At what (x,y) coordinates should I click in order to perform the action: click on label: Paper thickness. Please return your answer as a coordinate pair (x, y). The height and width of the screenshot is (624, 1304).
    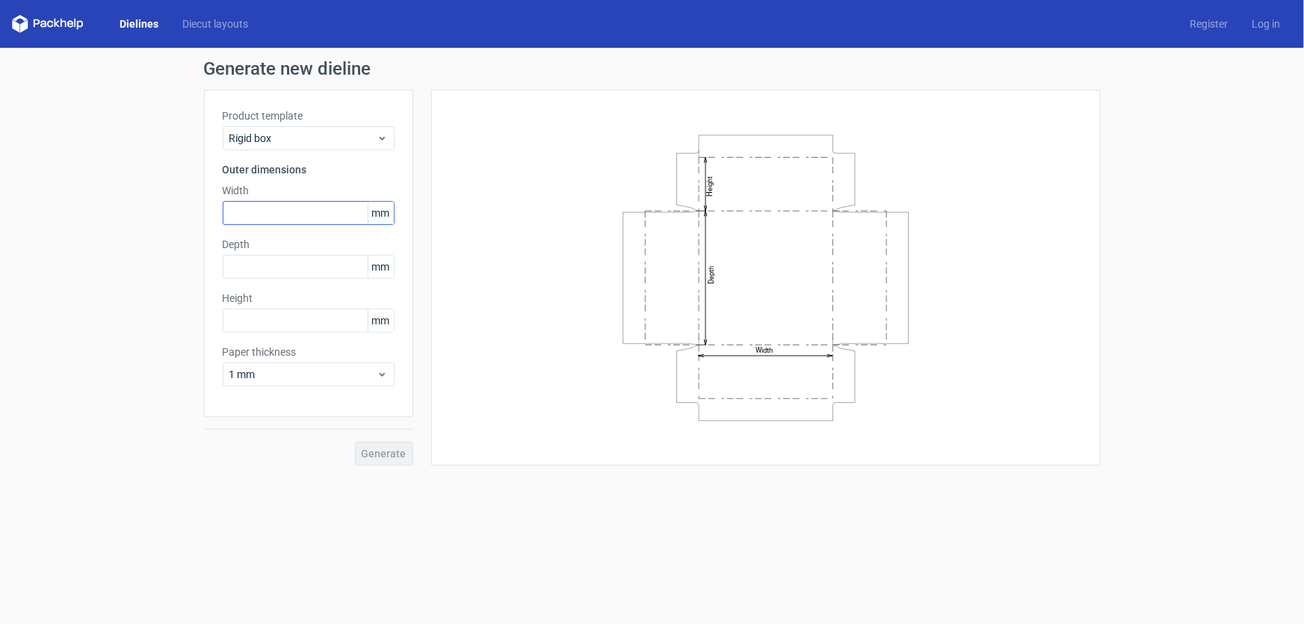
    Looking at the image, I should click on (309, 352).